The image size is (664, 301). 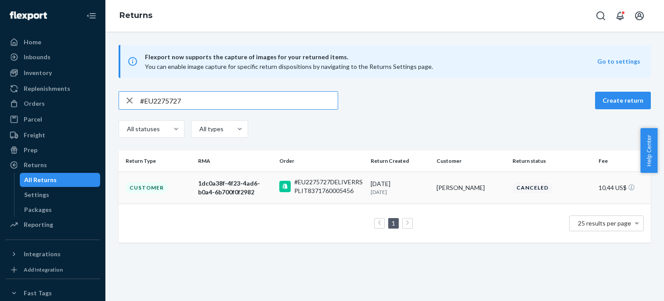 I want to click on span: 25 results per page, so click(x=604, y=223).